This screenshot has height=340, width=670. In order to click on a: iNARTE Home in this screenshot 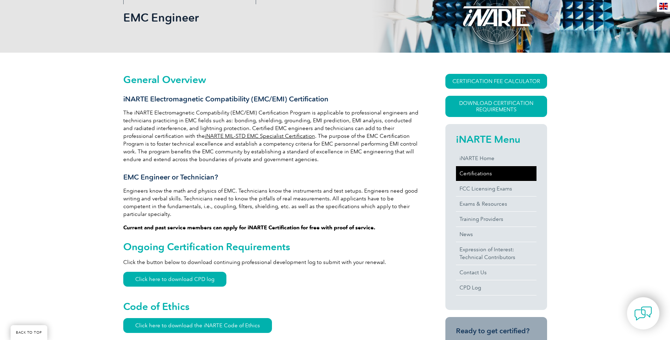, I will do `click(496, 158)`.